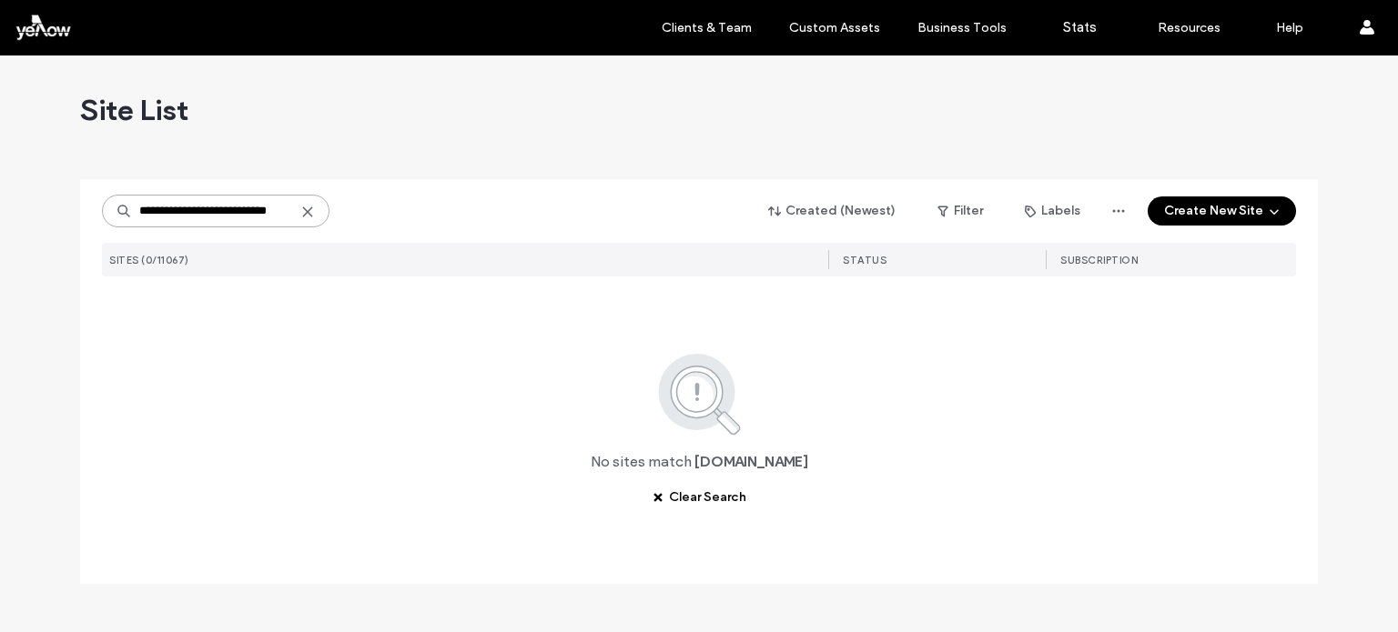  What do you see at coordinates (1052, 211) in the screenshot?
I see `button: Labels` at bounding box center [1052, 211].